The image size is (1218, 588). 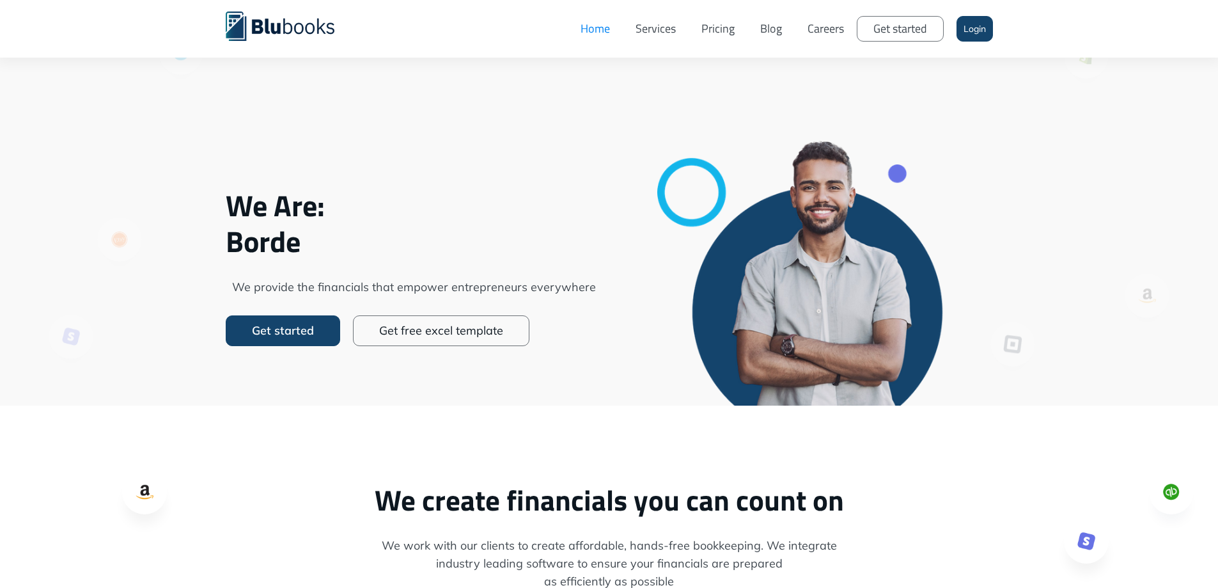 What do you see at coordinates (771, 29) in the screenshot?
I see `a: Blog` at bounding box center [771, 29].